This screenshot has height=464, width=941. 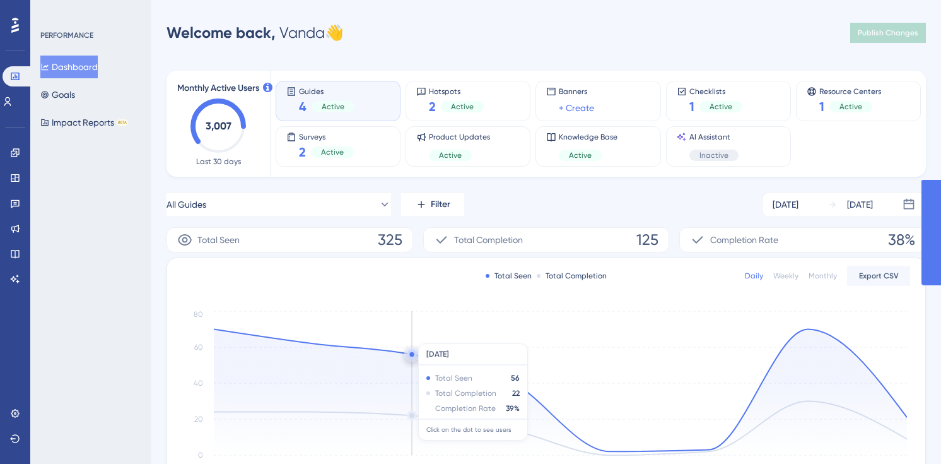 What do you see at coordinates (488, 240) in the screenshot?
I see `span: Total Completion` at bounding box center [488, 240].